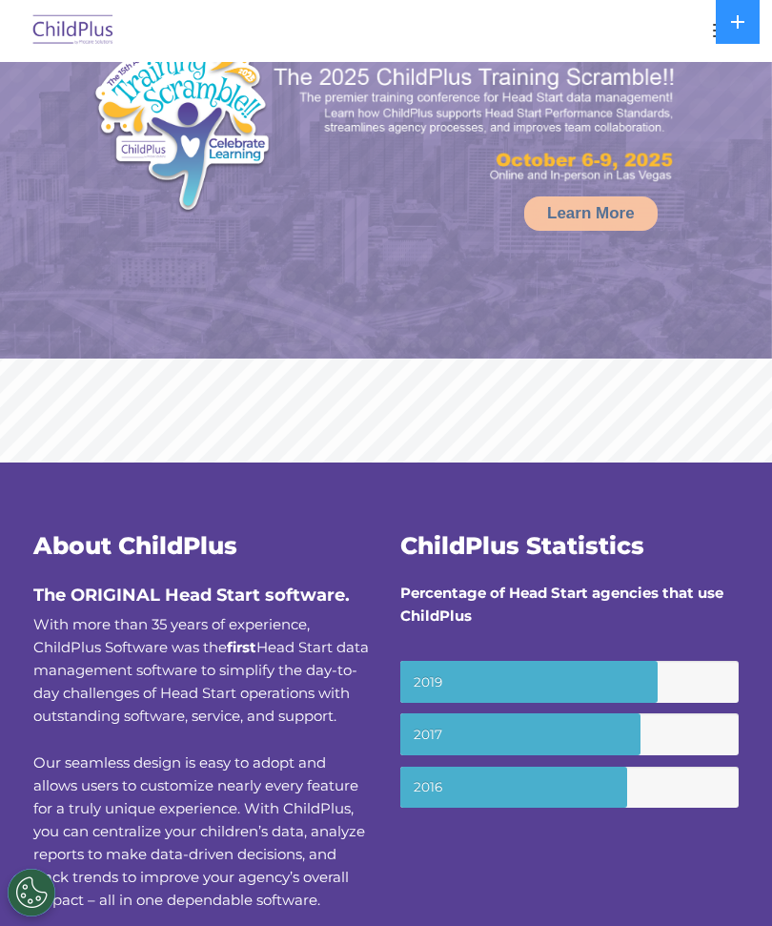 The width and height of the screenshot is (772, 926). I want to click on img: ChildPlus by Procare Solutions, so click(73, 31).